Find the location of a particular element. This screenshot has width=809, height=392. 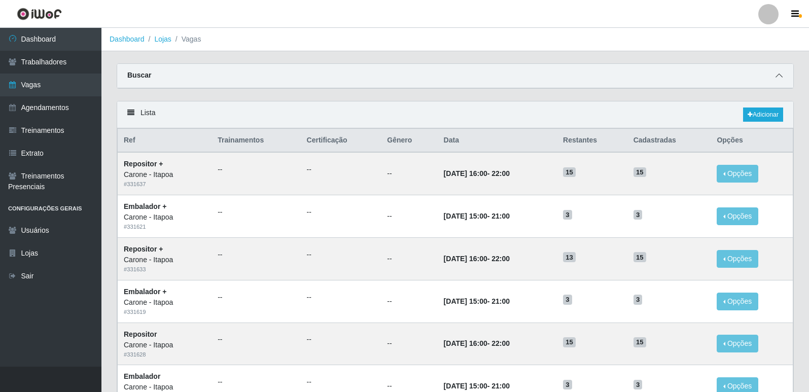

strong: Buscar is located at coordinates (139, 75).